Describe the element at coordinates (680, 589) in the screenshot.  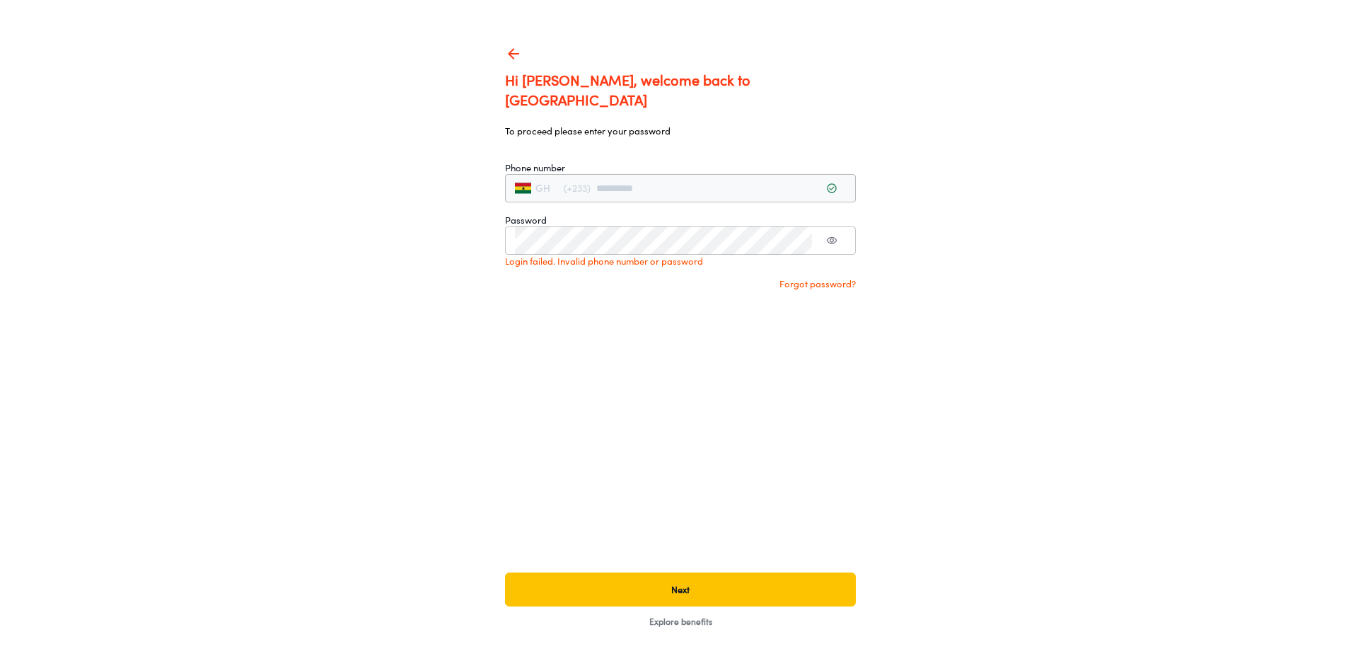
I see `button: Next` at that location.